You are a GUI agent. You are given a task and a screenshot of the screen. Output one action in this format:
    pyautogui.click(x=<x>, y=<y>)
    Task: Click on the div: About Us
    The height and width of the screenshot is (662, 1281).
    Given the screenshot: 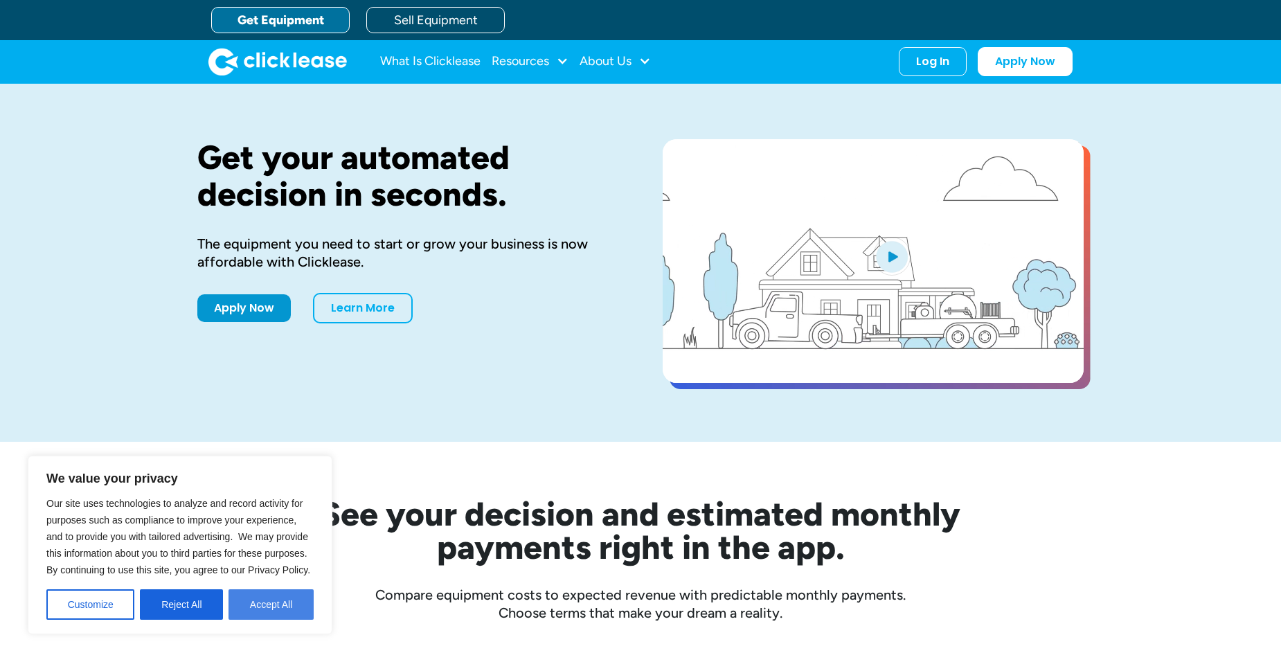 What is the action you would take?
    pyautogui.click(x=615, y=62)
    